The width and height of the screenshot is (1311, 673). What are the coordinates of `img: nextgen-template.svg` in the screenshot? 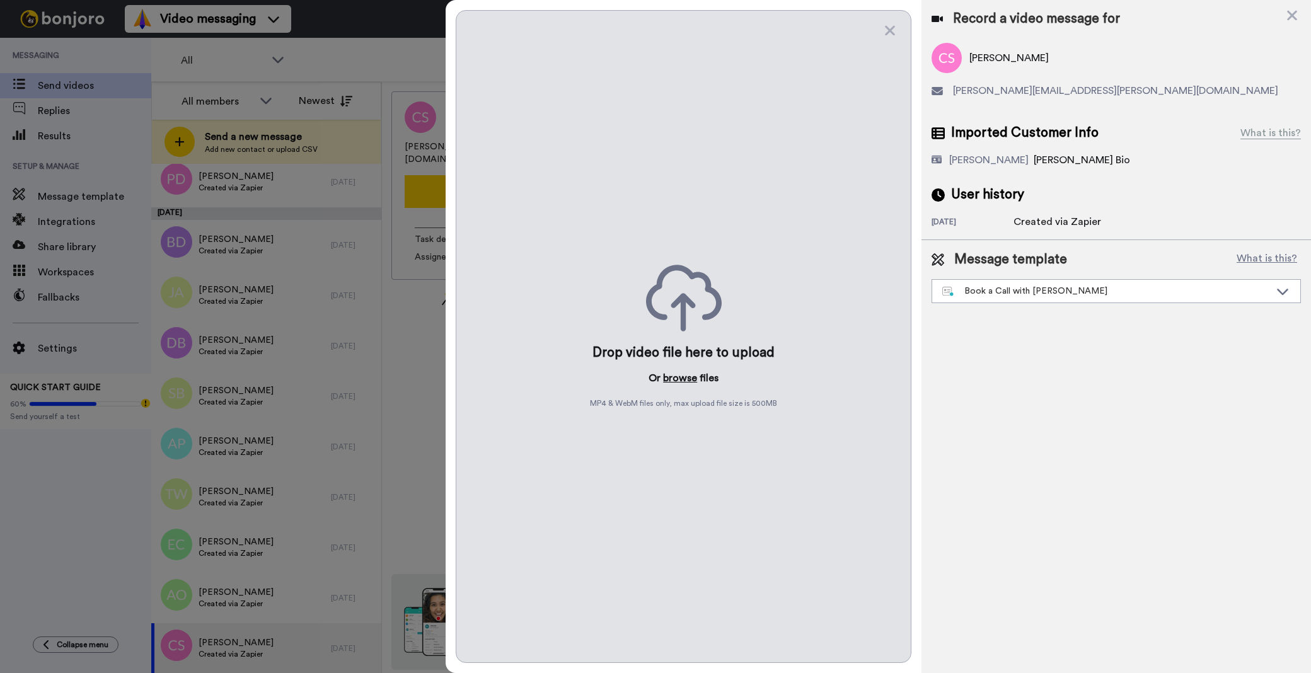 It's located at (948, 292).